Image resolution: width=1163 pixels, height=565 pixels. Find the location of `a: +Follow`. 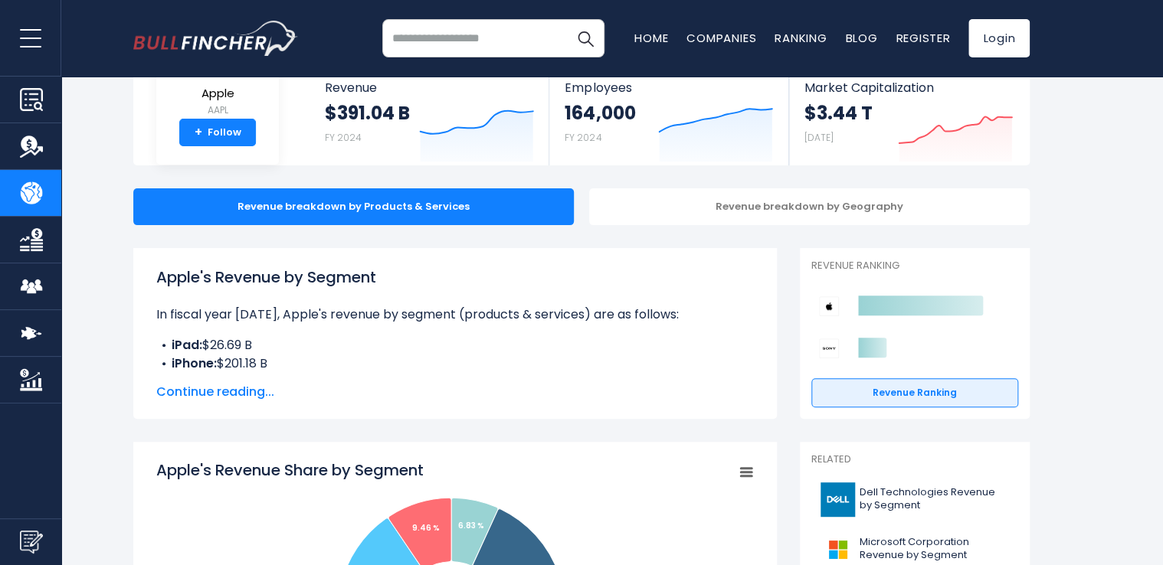

a: +Follow is located at coordinates (218, 133).